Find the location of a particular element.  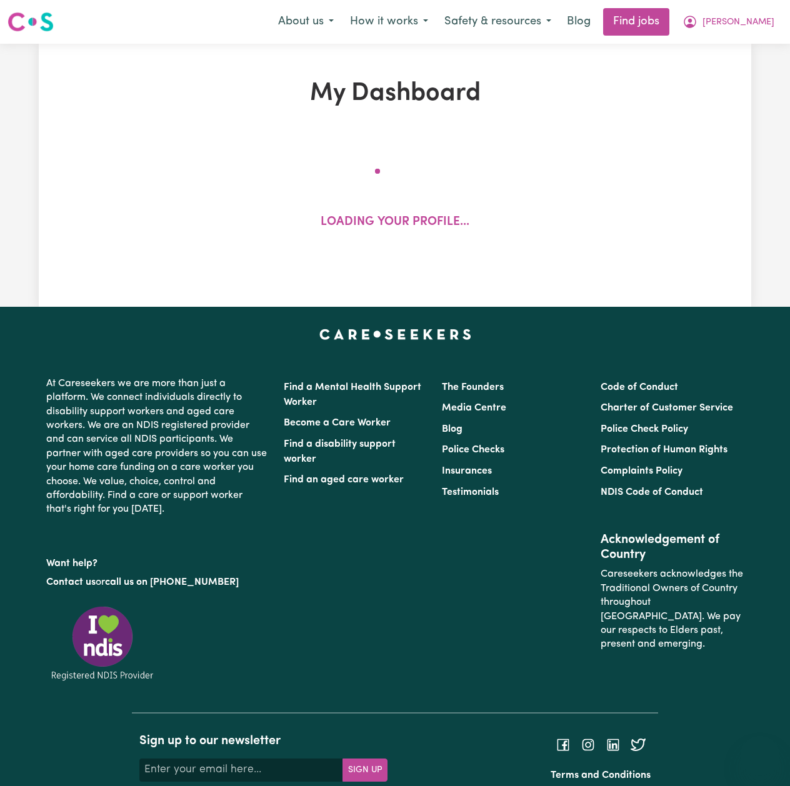

h1: My Dashboard is located at coordinates (395, 94).